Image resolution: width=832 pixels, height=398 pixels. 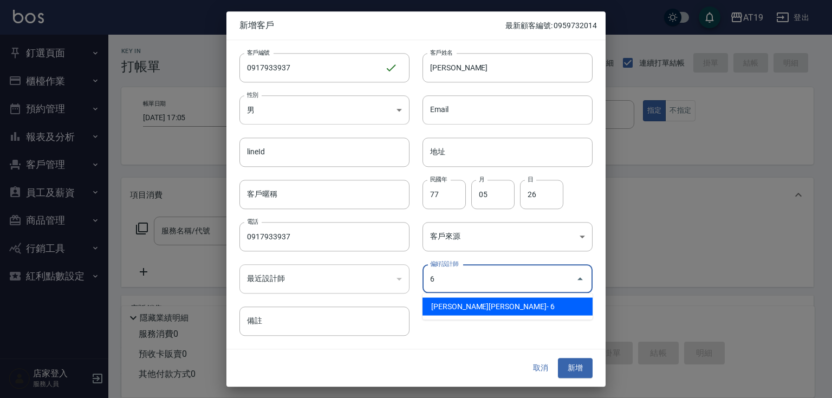 What do you see at coordinates (442, 52) in the screenshot?
I see `label: 客戶姓名` at bounding box center [442, 52].